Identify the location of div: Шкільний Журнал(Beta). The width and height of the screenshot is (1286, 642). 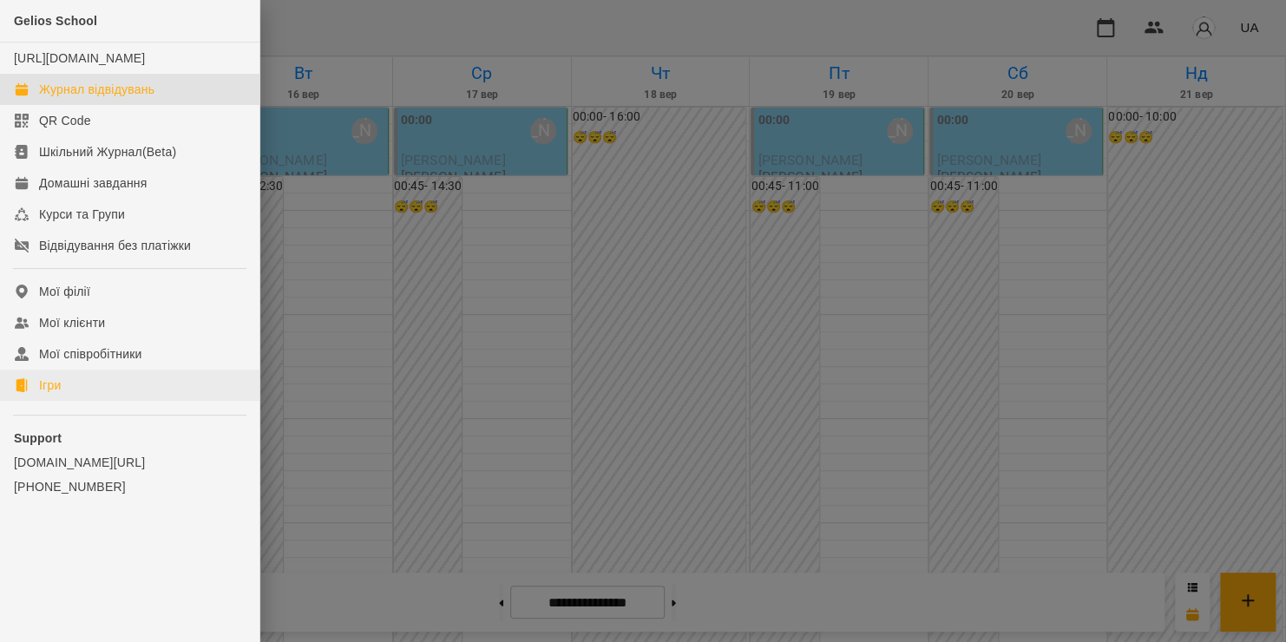
(108, 152).